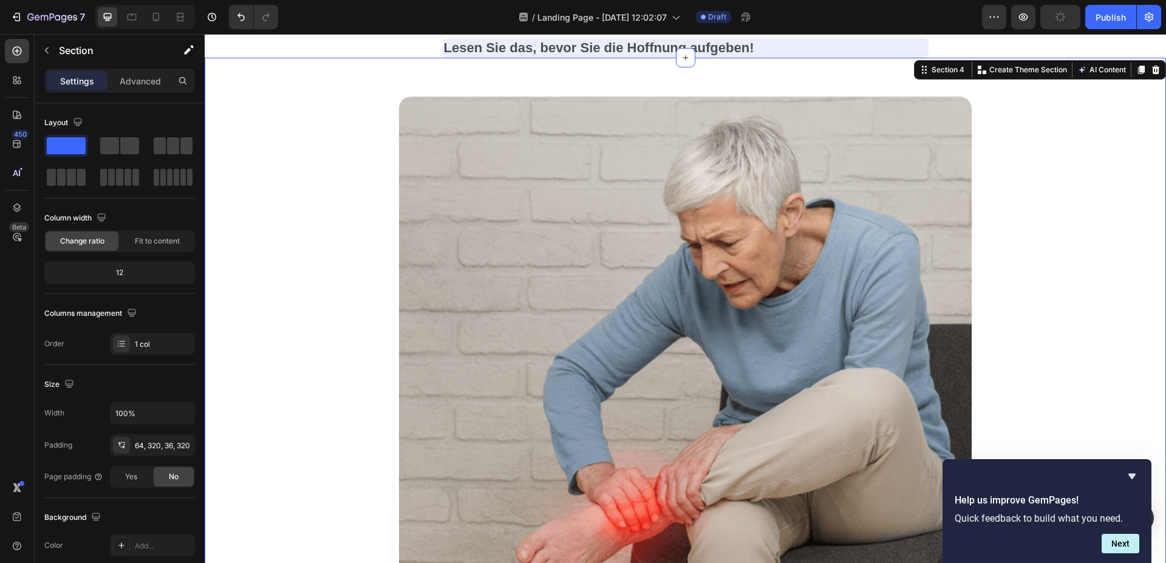 This screenshot has height=563, width=1166. I want to click on div: 12, so click(120, 273).